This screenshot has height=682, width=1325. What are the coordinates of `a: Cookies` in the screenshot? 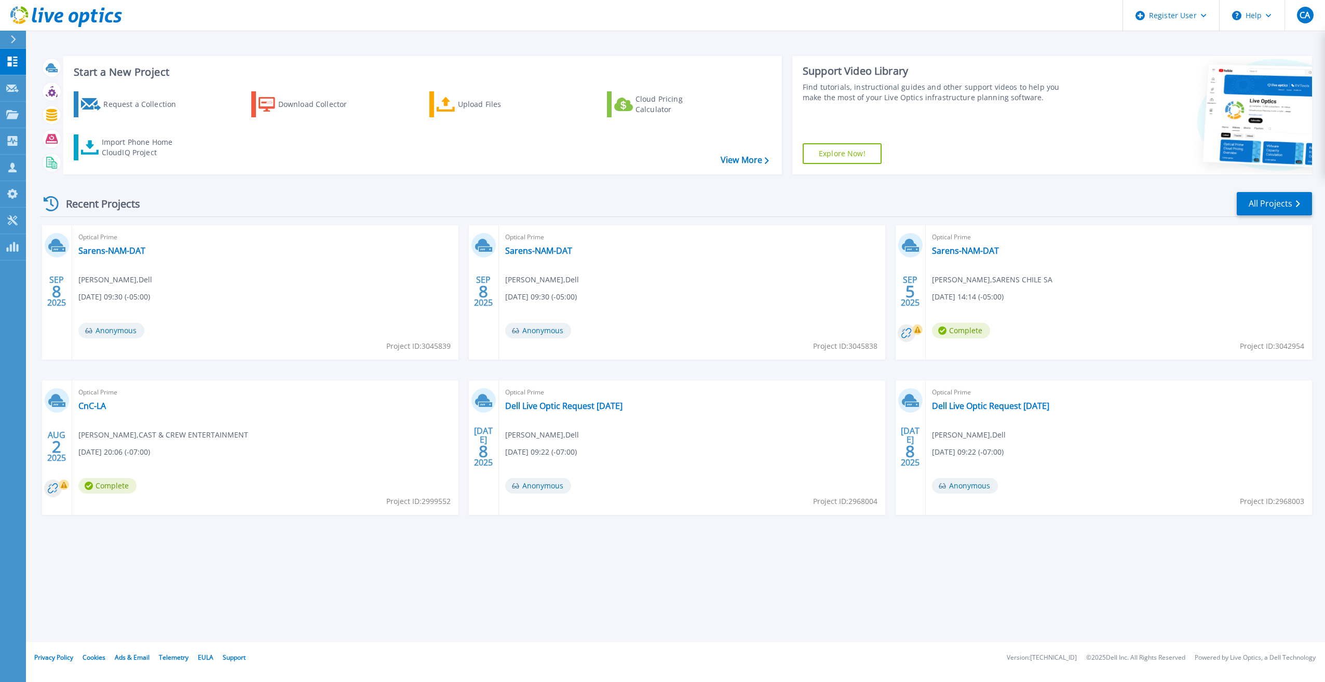 It's located at (94, 657).